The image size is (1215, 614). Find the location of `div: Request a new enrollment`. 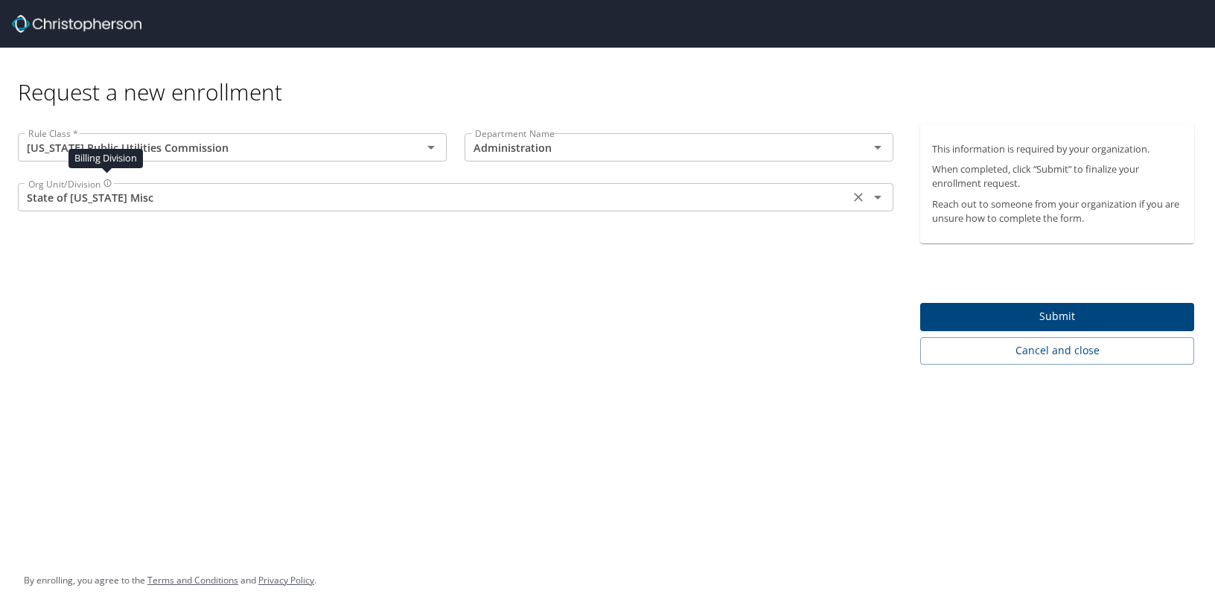

div: Request a new enrollment is located at coordinates (612, 77).